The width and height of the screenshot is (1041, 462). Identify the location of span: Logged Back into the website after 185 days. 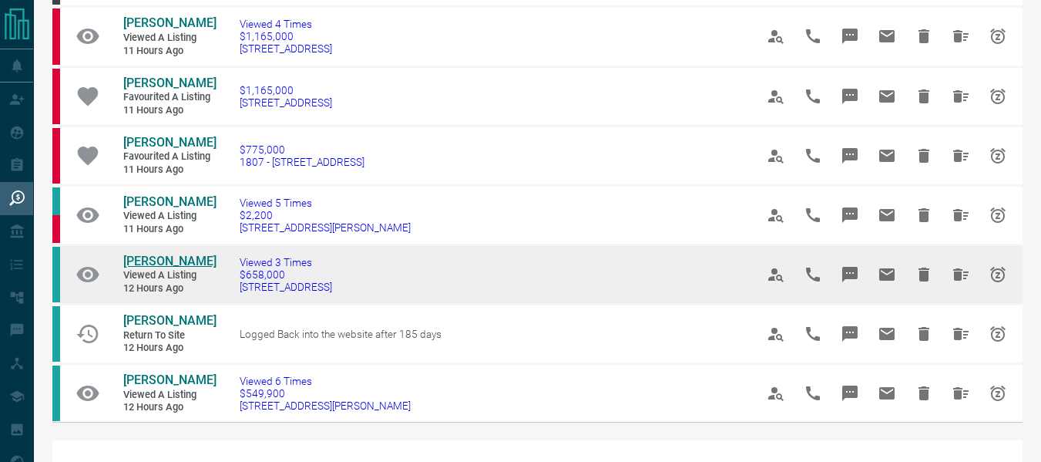
(341, 334).